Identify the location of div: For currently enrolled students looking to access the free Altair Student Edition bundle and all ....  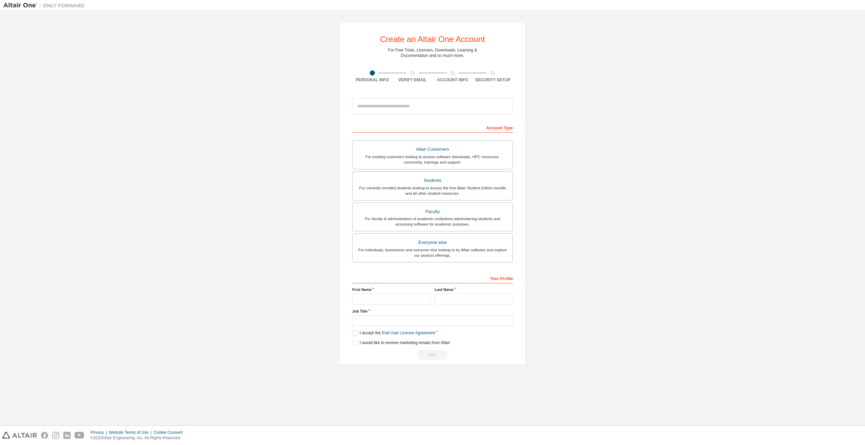
(432, 191).